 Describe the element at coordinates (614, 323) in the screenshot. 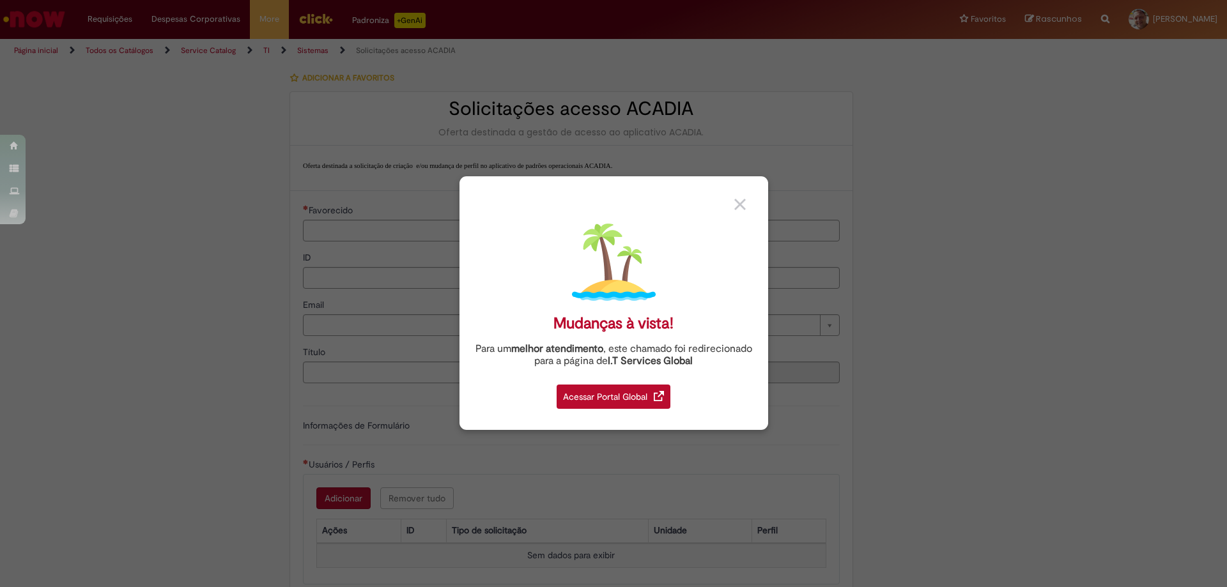

I see `div: Mudanças à vista!` at that location.